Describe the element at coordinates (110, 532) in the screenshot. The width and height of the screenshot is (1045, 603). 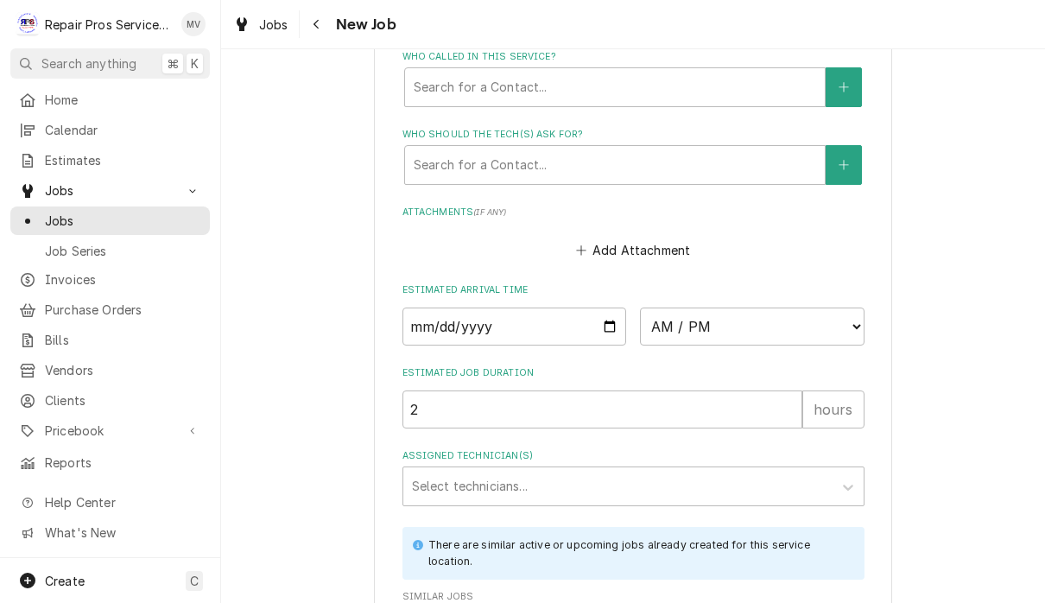
I see `a: Go to What's New` at that location.